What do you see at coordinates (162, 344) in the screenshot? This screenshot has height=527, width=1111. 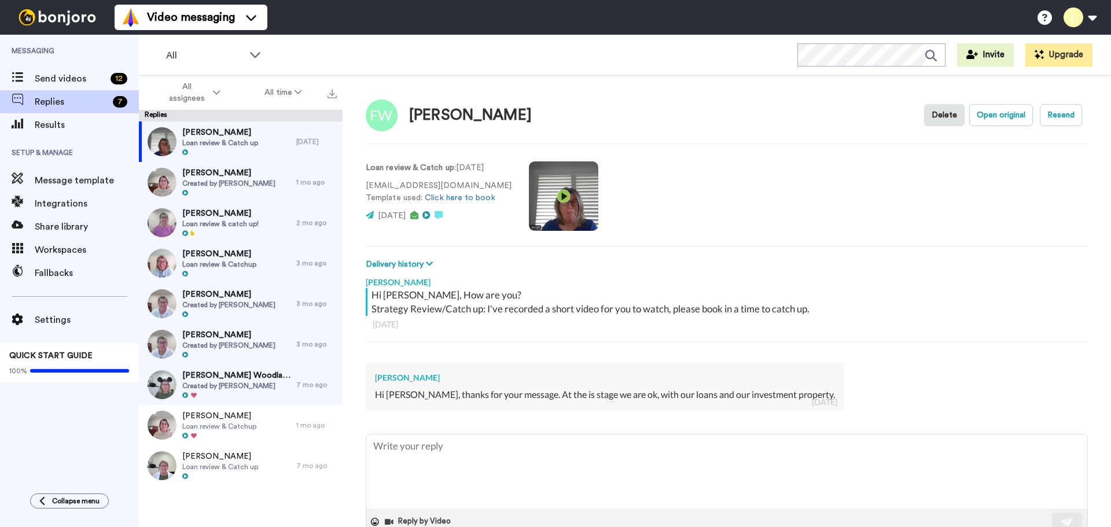 I see `img: fbc48914-a5f8-4966-890a-80a4c8d44efe-thumb.jpg` at bounding box center [162, 344].